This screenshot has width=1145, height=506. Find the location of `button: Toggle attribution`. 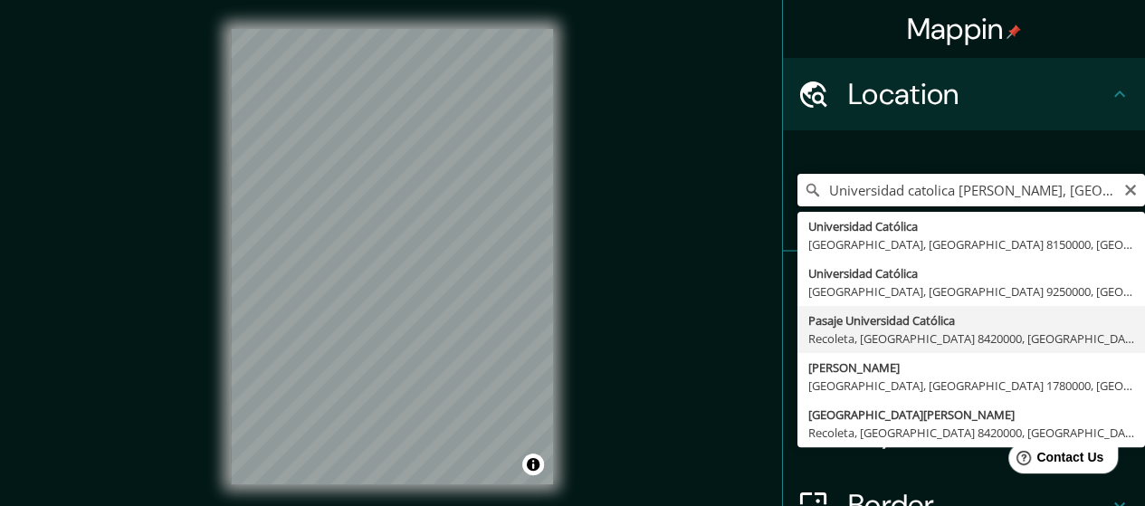

button: Toggle attribution is located at coordinates (533, 464).